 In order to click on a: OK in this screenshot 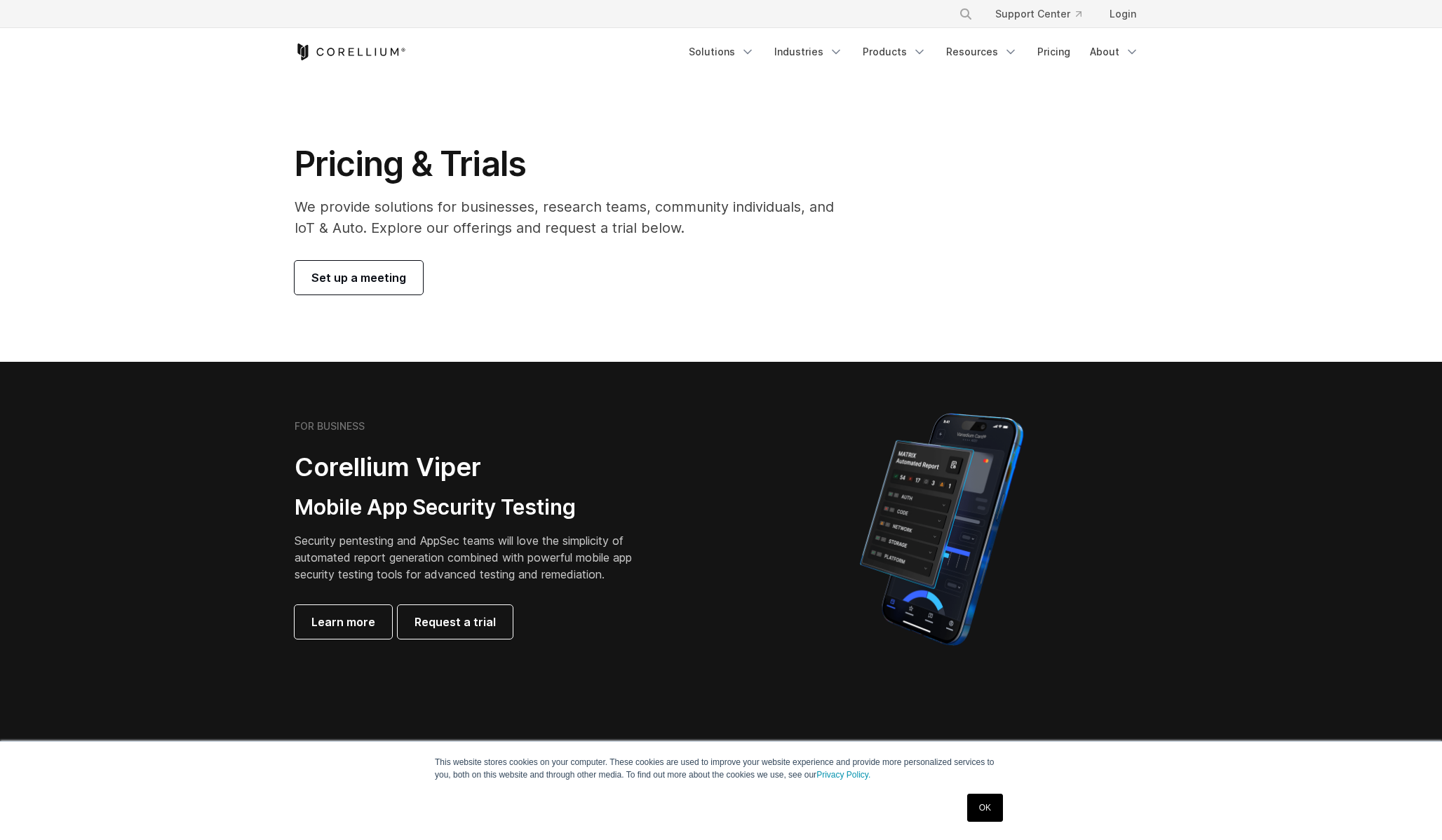, I will do `click(985, 808)`.